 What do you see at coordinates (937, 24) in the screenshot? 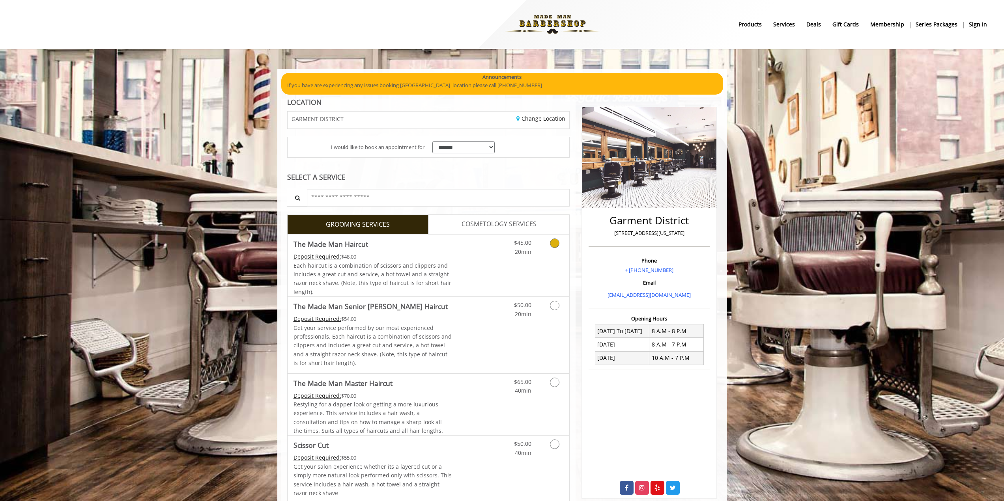
I see `a: Series packagesSeries packages` at bounding box center [937, 24].